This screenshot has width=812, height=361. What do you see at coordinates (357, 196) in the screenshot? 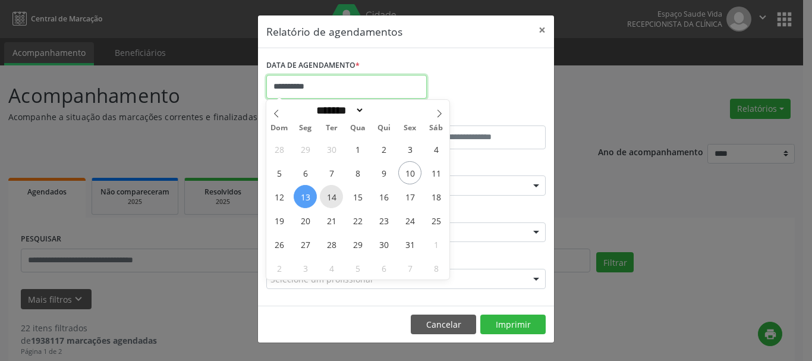
I see `span: Outubro 15, 2025` at bounding box center [357, 196].